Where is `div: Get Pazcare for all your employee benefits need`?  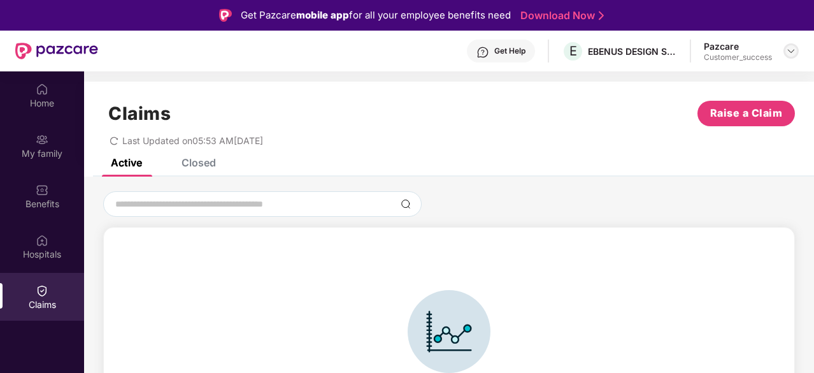
div: Get Pazcare for all your employee benefits need is located at coordinates (376, 15).